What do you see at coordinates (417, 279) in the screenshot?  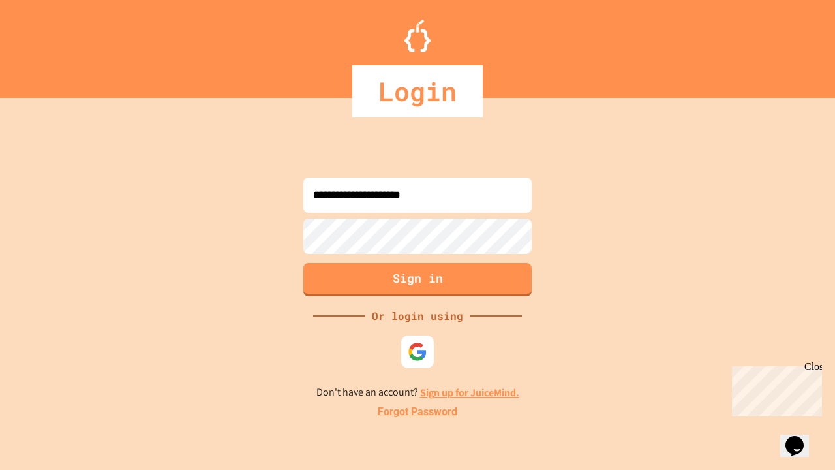 I see `button: Sign in` at bounding box center [417, 279].